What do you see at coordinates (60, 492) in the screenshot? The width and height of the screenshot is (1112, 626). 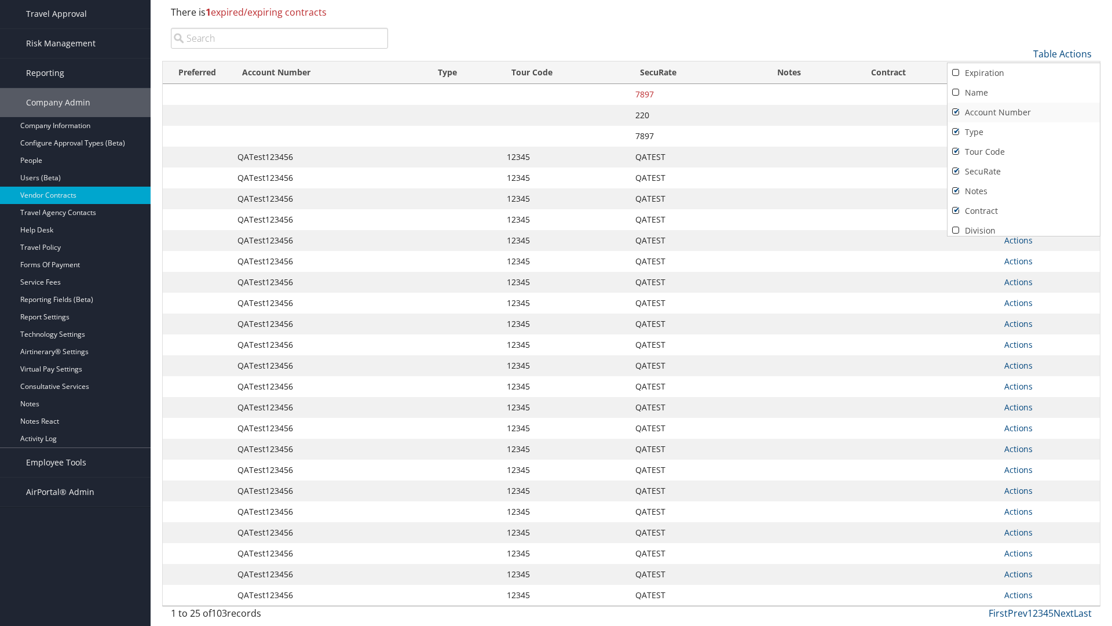 I see `span: AirPortal® Admin` at bounding box center [60, 492].